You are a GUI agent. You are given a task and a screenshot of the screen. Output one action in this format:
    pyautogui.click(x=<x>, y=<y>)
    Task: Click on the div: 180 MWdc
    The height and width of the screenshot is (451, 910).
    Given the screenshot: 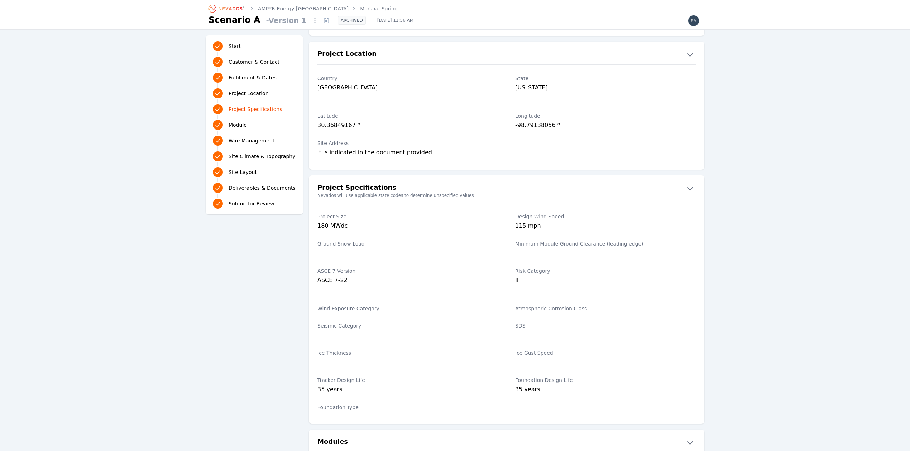 What is the action you would take?
    pyautogui.click(x=408, y=227)
    